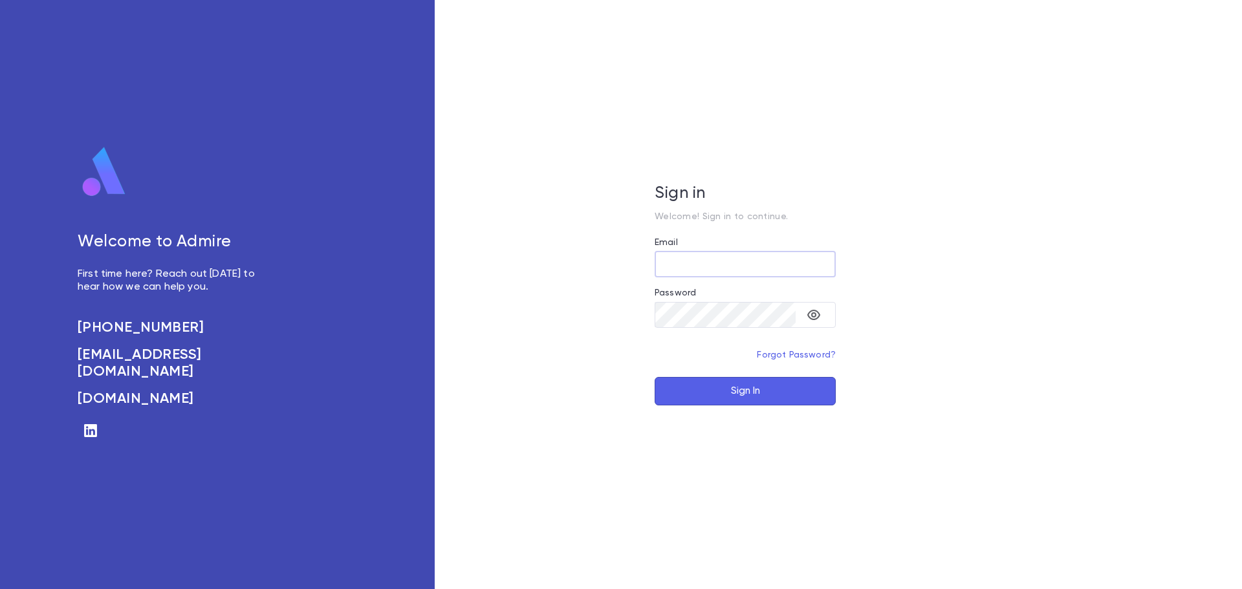  What do you see at coordinates (814, 315) in the screenshot?
I see `button: toggle password visibility` at bounding box center [814, 315].